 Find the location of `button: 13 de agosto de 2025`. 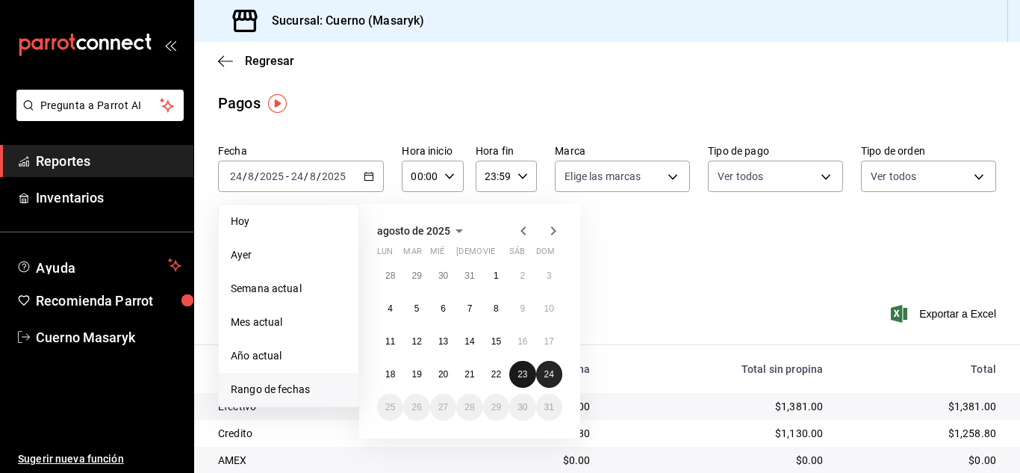

button: 13 de agosto de 2025 is located at coordinates (443, 341).